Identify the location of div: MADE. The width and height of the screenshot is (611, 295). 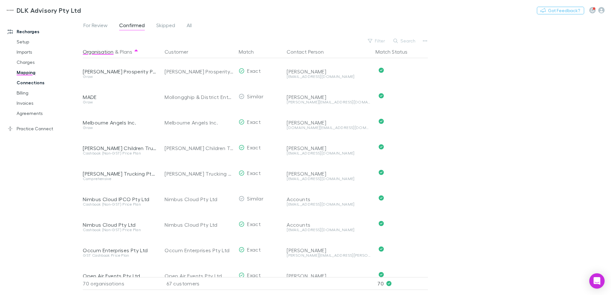
(120, 97).